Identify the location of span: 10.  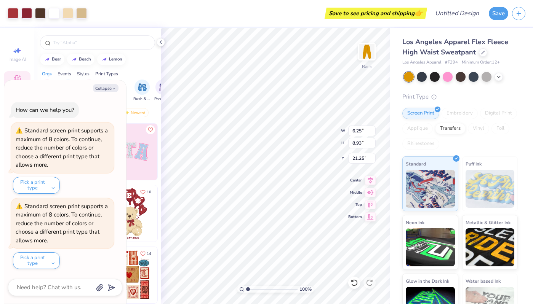
(149, 192).